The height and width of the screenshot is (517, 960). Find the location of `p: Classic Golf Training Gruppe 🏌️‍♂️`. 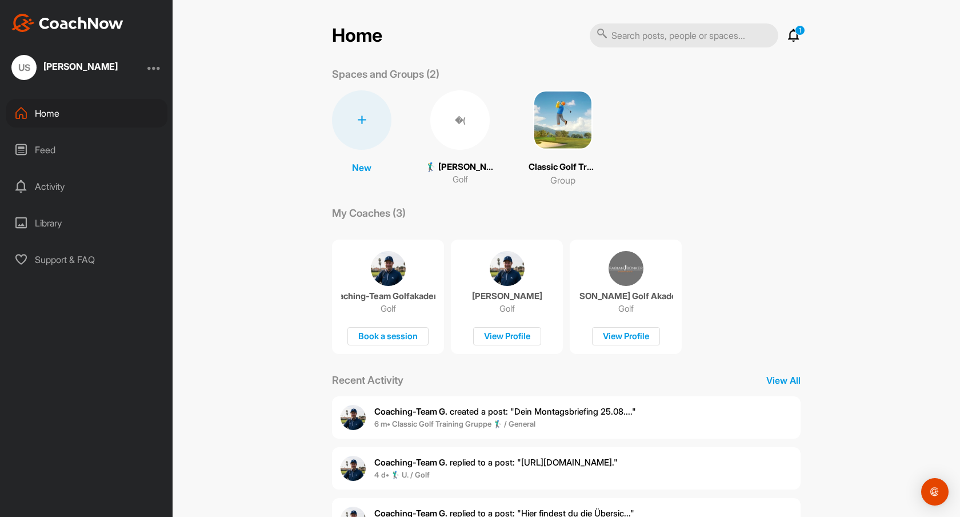

p: Classic Golf Training Gruppe 🏌️‍♂️ is located at coordinates (563, 167).